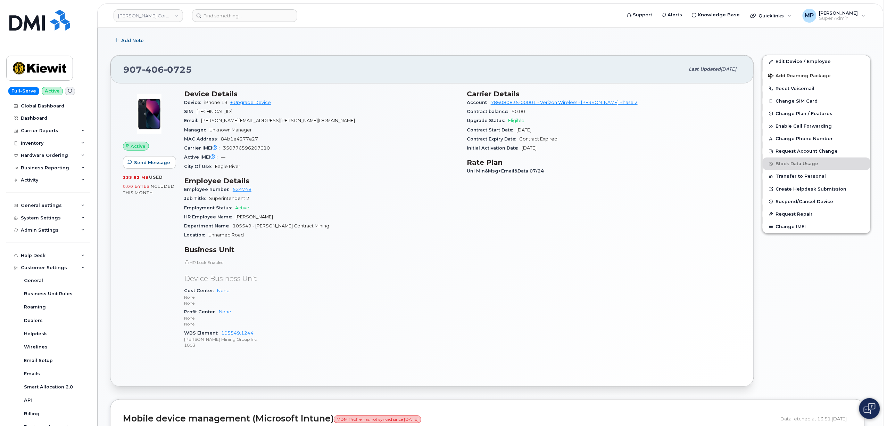 This screenshot has height=426, width=887. I want to click on a: Kiewit Corporation, so click(148, 16).